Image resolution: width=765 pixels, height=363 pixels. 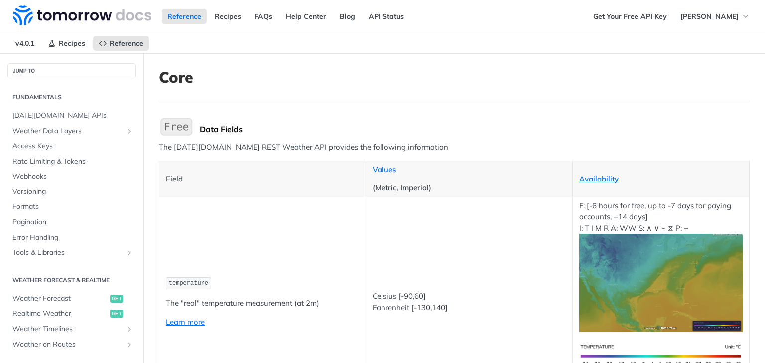 What do you see at coordinates (474, 129) in the screenshot?
I see `div: Data Fields` at bounding box center [474, 129].